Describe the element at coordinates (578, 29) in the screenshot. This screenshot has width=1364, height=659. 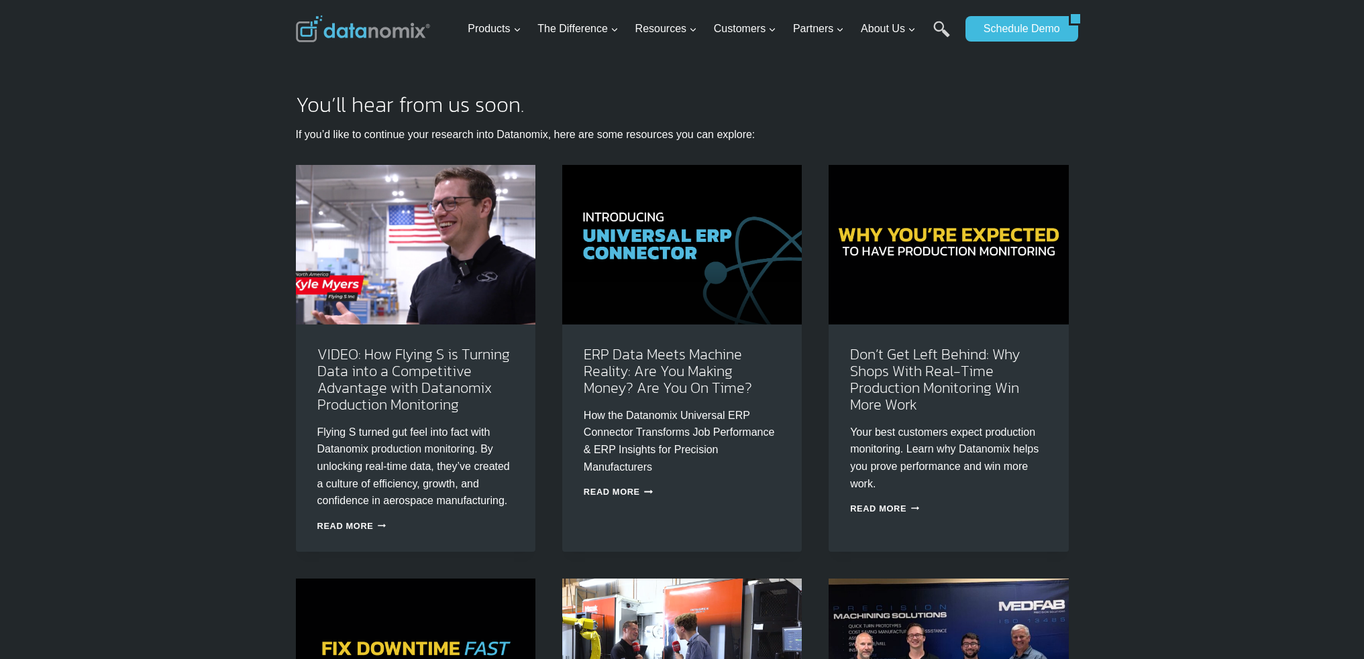
I see `span: The Difference` at that location.